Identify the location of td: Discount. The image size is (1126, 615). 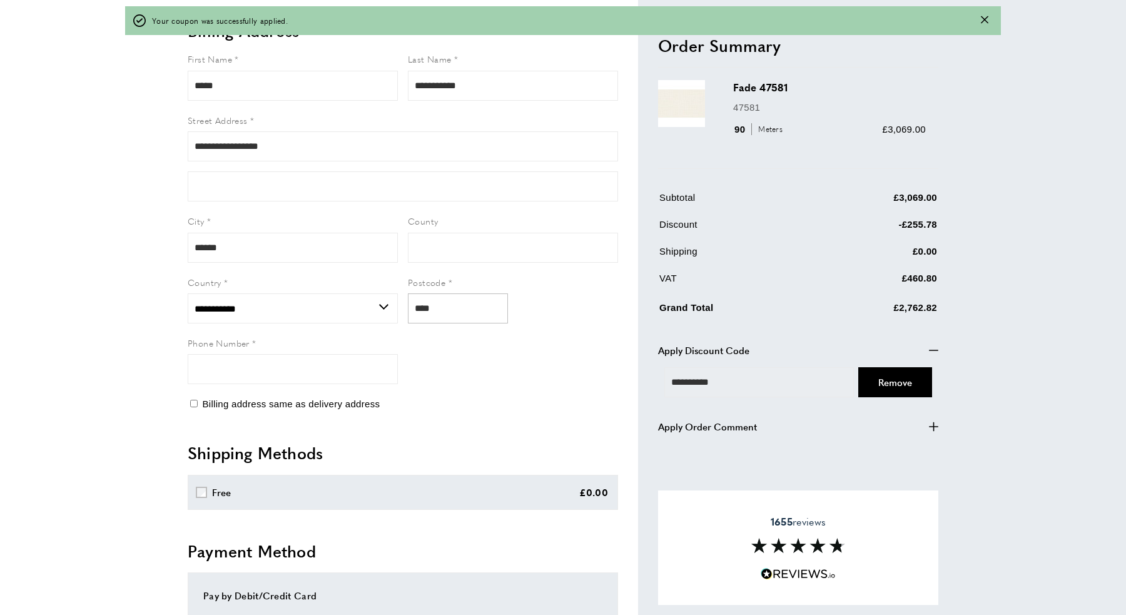
(735, 228).